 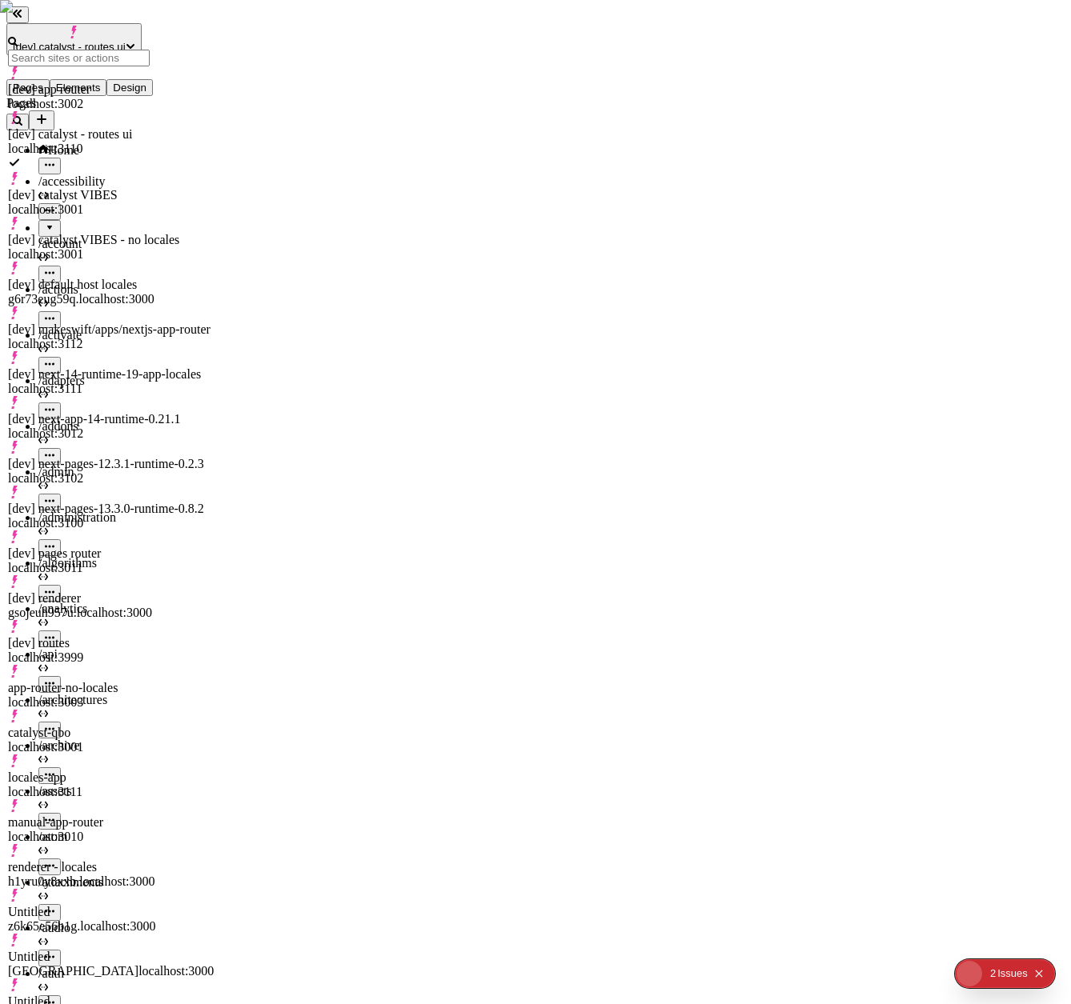 What do you see at coordinates (110, 523) in the screenshot?
I see `div: localhost:3100` at bounding box center [110, 523].